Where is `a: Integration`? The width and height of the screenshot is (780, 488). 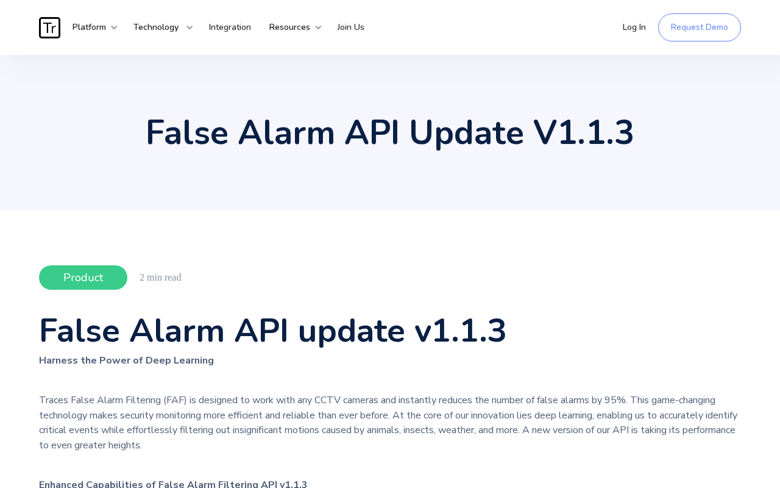 a: Integration is located at coordinates (230, 27).